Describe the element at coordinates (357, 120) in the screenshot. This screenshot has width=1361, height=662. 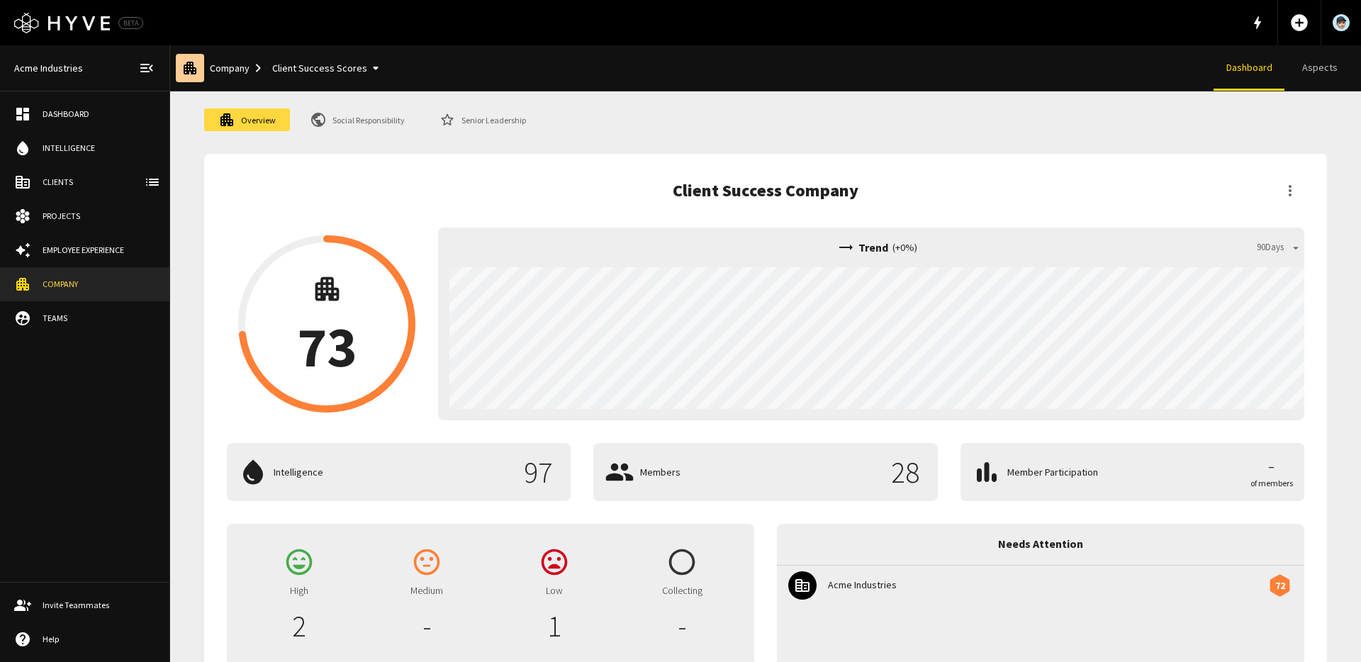
I see `a: Social Responsibility` at that location.